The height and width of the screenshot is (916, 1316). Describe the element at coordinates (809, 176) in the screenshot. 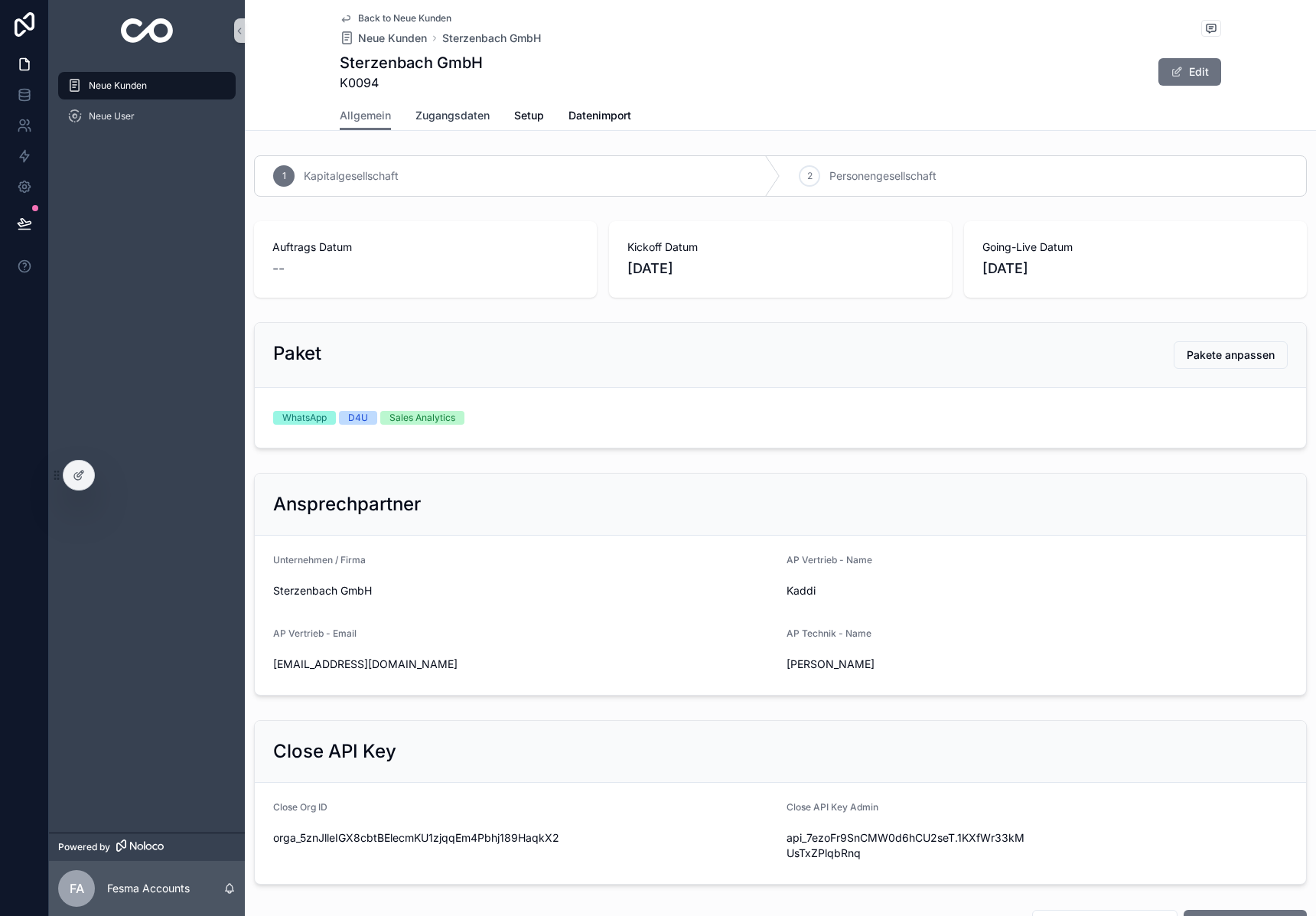

I see `span: 2` at that location.